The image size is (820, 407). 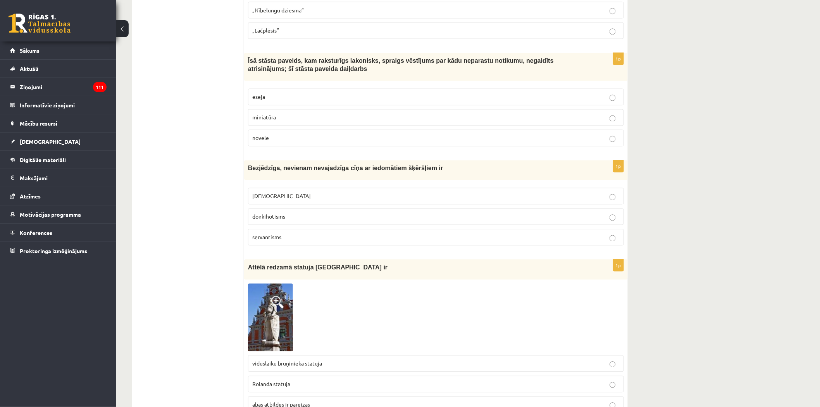 What do you see at coordinates (613, 98) in the screenshot?
I see `input: eseja` at bounding box center [613, 98].